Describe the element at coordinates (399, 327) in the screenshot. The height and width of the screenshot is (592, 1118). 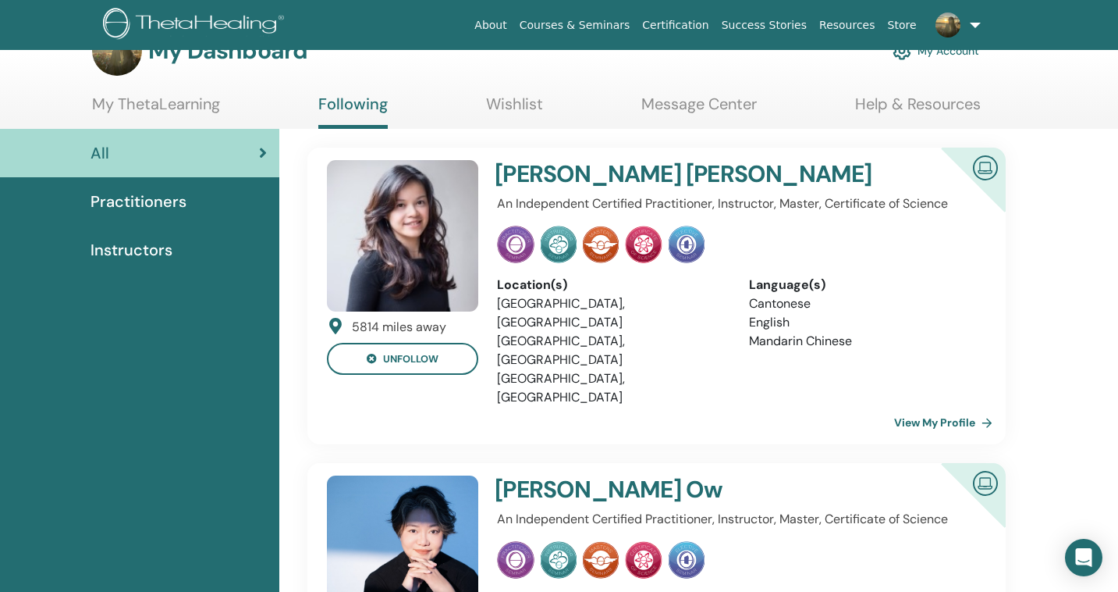
I see `div: 5814 miles away` at that location.